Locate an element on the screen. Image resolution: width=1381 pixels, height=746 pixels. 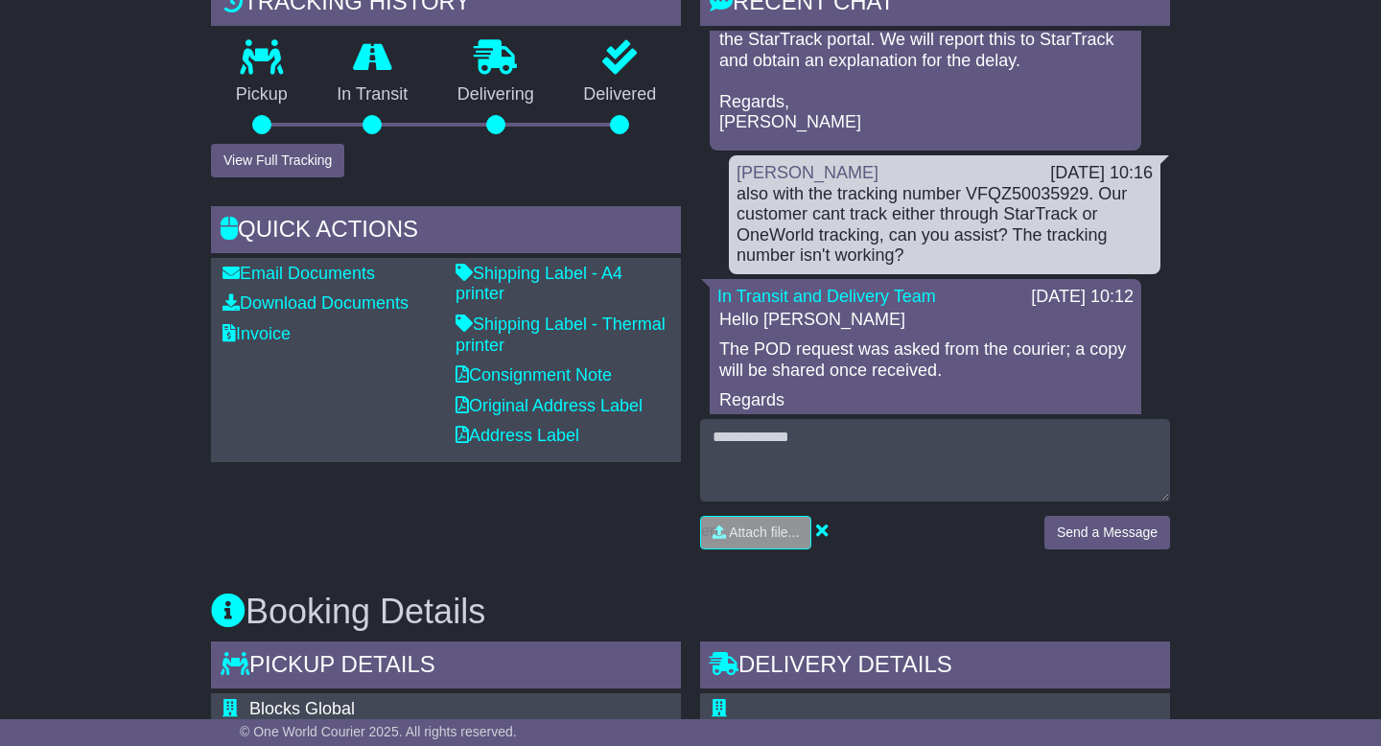
div: Delivery Details is located at coordinates (935, 667).